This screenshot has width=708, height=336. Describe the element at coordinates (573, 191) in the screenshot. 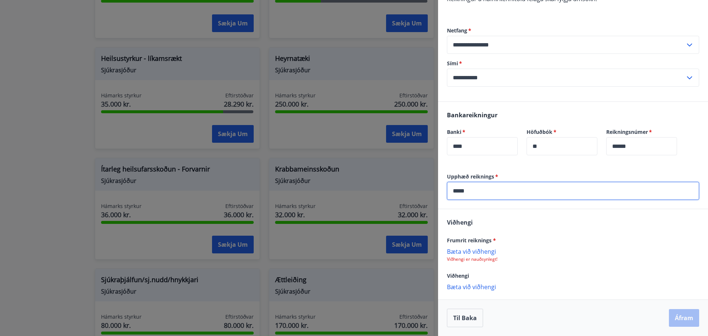

I see `div: Upphæð reiknings` at that location.